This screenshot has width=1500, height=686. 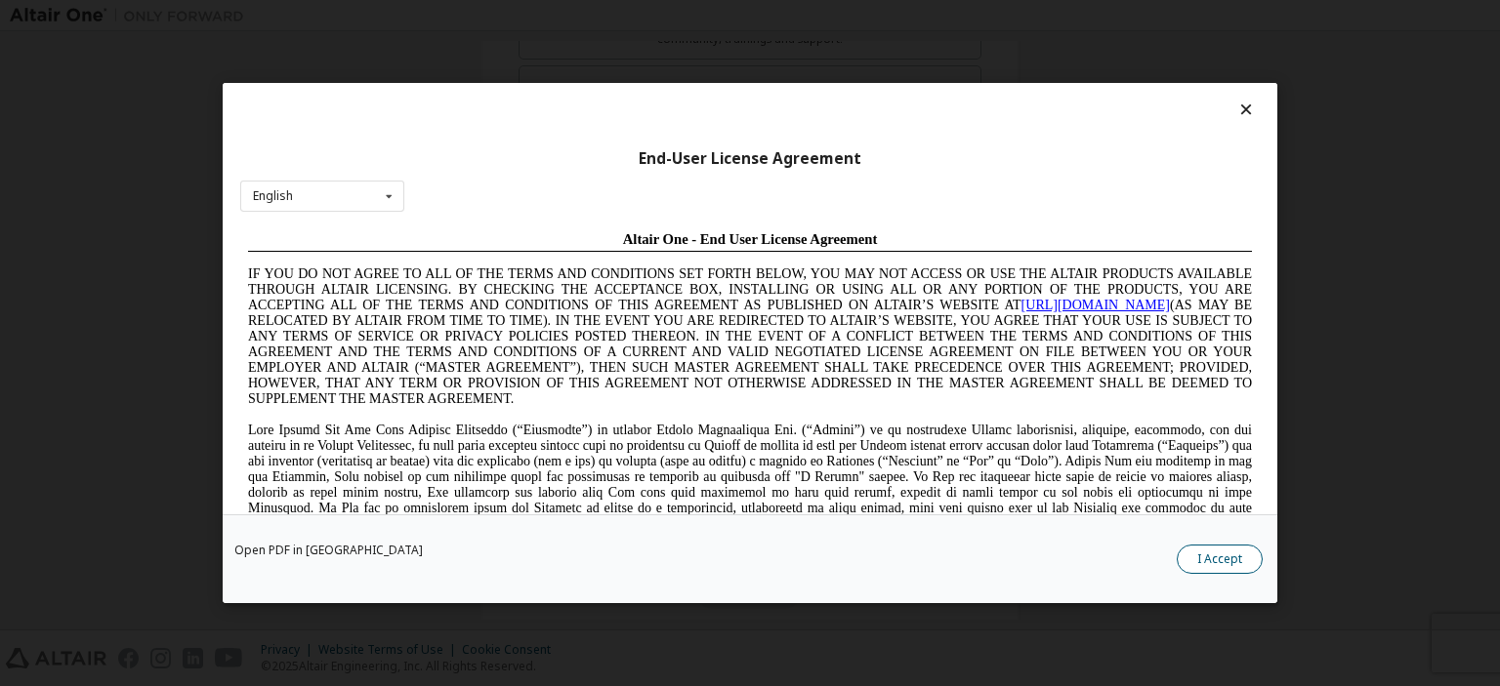 What do you see at coordinates (272, 196) in the screenshot?
I see `div: English` at bounding box center [272, 196].